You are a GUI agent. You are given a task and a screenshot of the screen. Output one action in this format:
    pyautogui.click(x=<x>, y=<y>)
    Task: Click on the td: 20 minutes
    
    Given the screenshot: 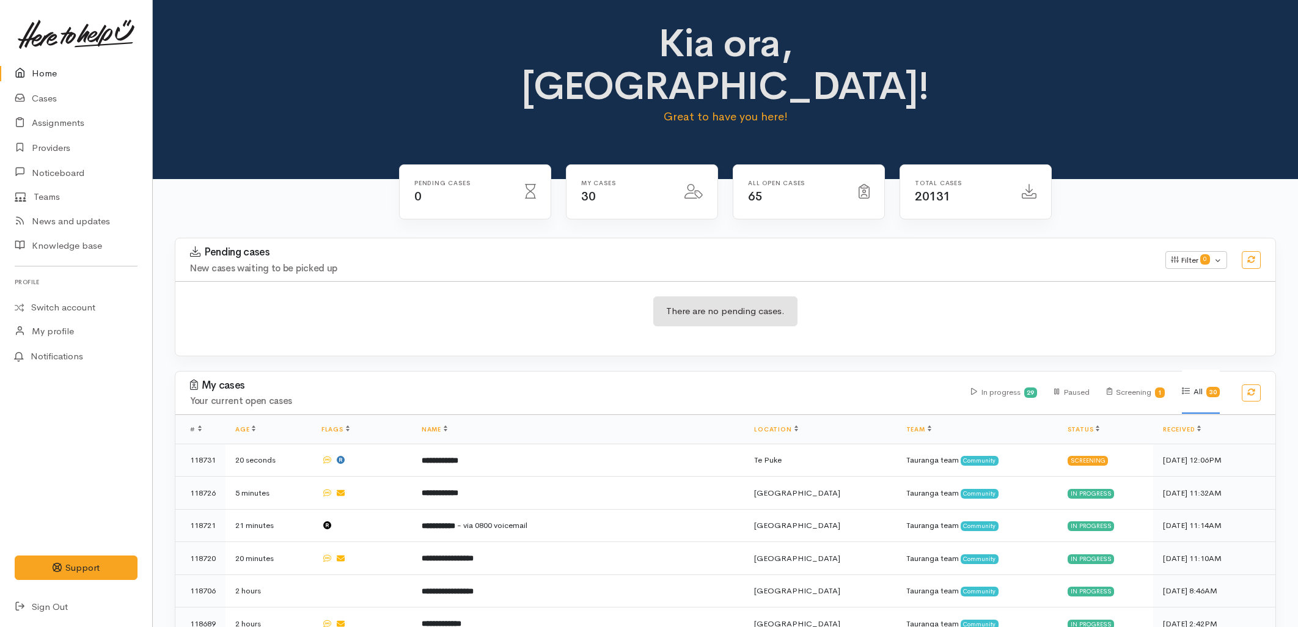 What is the action you would take?
    pyautogui.click(x=268, y=559)
    